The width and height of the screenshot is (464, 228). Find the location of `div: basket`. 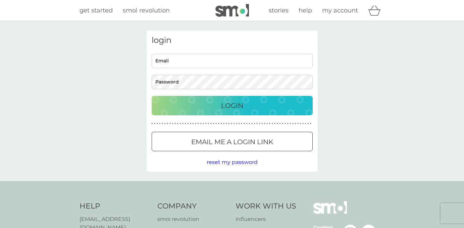

div: basket is located at coordinates (376, 10).